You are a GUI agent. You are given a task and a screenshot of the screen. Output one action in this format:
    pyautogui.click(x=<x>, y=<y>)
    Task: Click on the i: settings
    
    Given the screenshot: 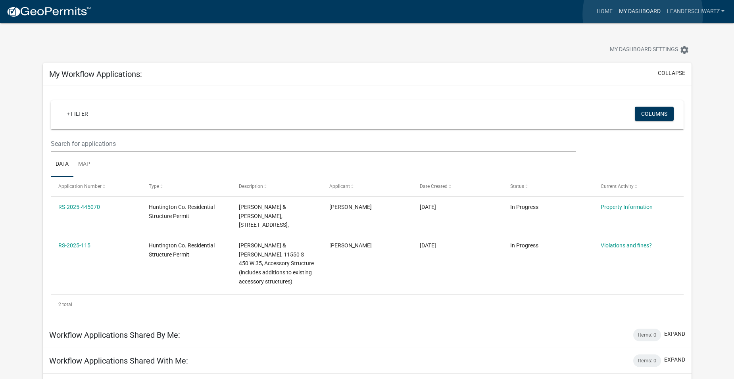 What is the action you would take?
    pyautogui.click(x=684, y=50)
    